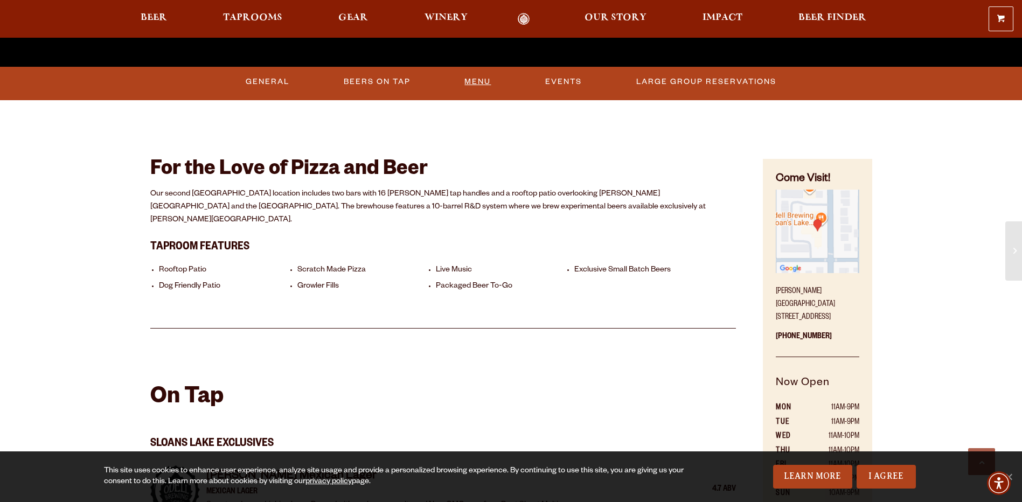 The width and height of the screenshot is (1022, 502). What do you see at coordinates (446, 18) in the screenshot?
I see `span: Winery` at bounding box center [446, 18].